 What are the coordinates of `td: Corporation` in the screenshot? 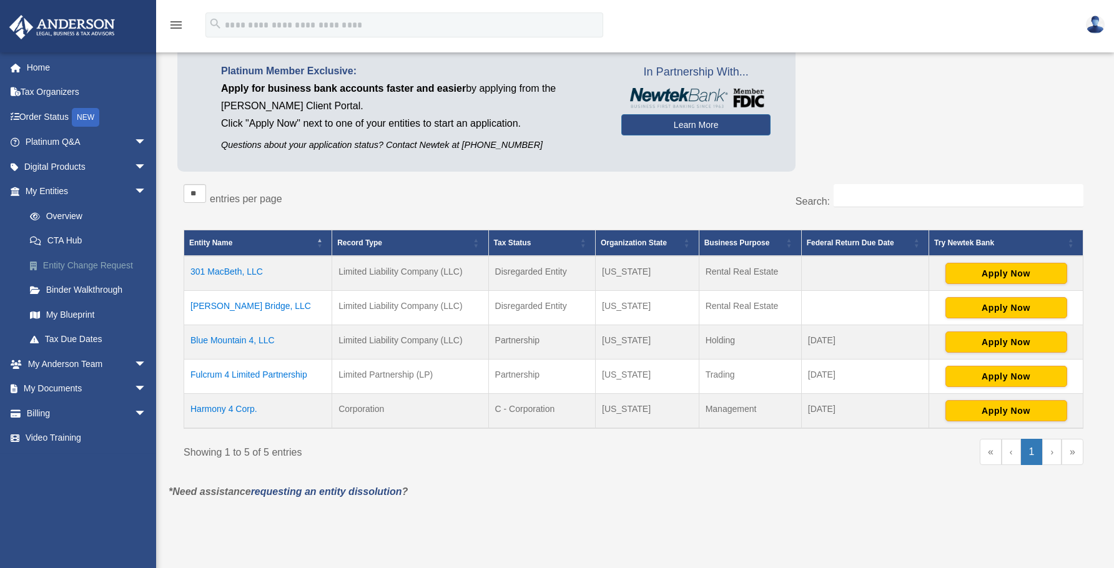 It's located at (410, 411).